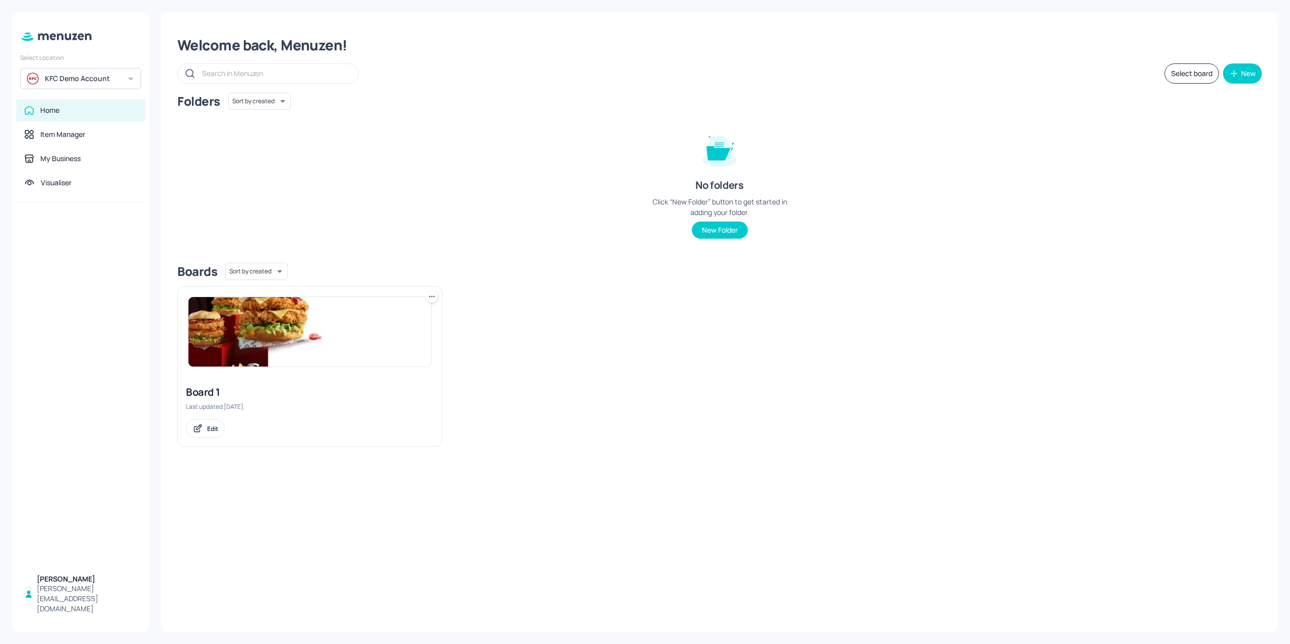 This screenshot has height=644, width=1290. Describe the element at coordinates (60, 159) in the screenshot. I see `div: My Business` at that location.